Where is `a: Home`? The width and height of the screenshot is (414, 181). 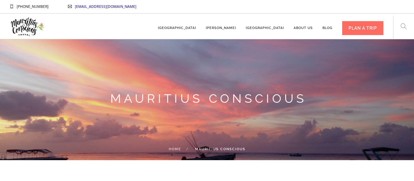 a: Home is located at coordinates (175, 149).